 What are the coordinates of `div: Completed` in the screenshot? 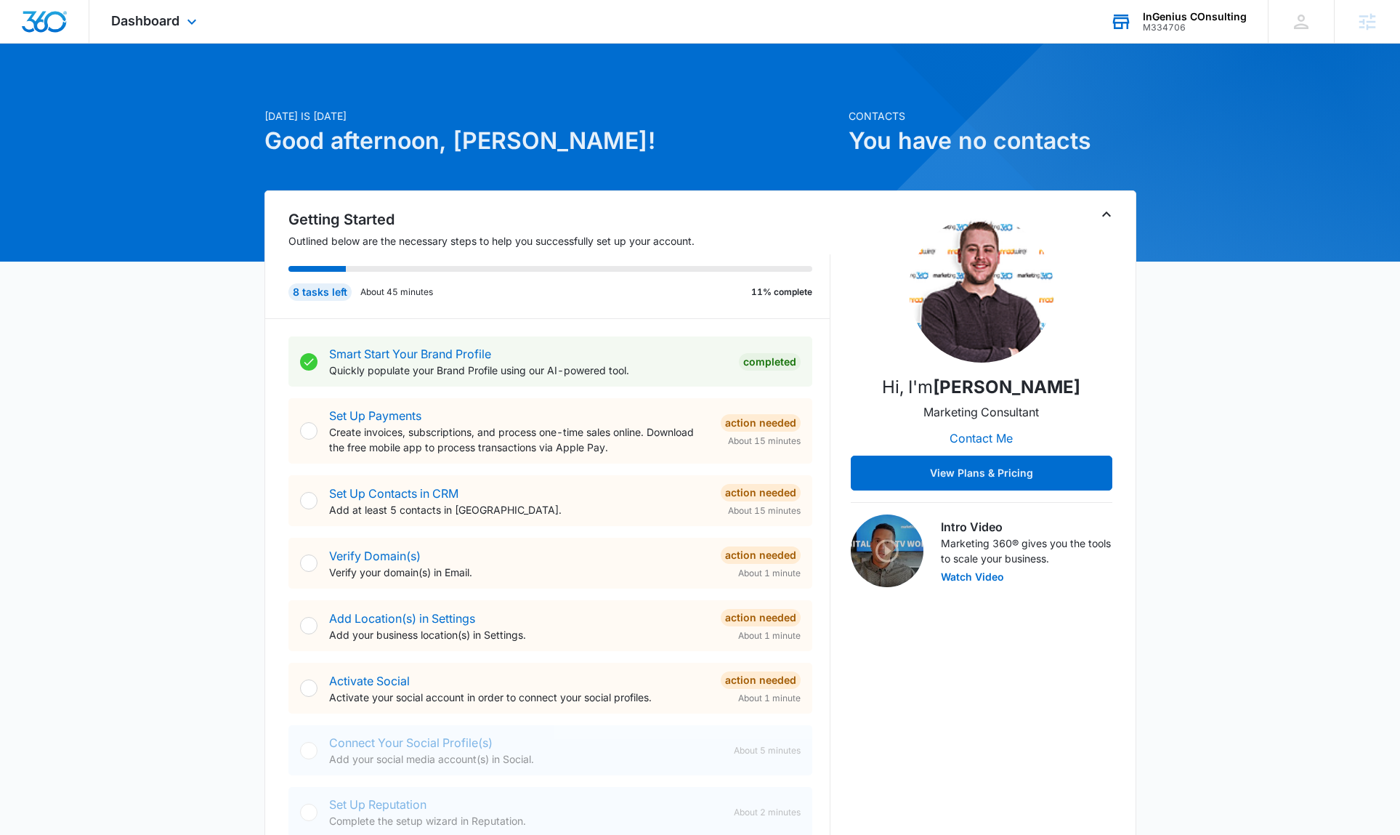 It's located at (769, 362).